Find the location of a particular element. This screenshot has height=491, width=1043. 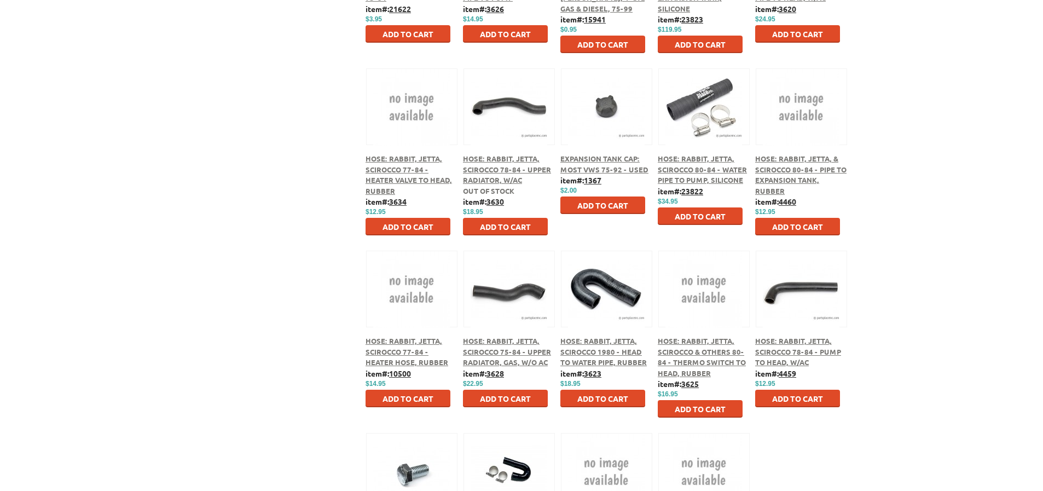

span: Hose: Rabbit, Jetta, Scirocco 78-84 - Upper Radiator, W/AC is located at coordinates (507, 169).